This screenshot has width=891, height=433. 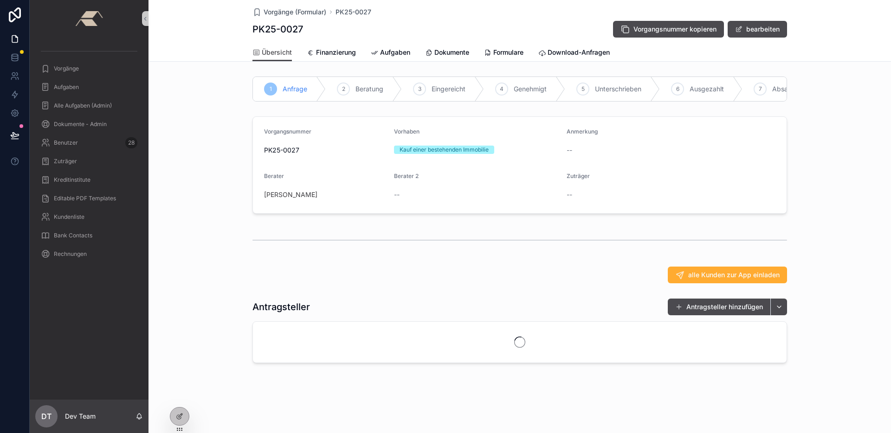 What do you see at coordinates (89, 143) in the screenshot?
I see `a: Benutzer28` at bounding box center [89, 143].